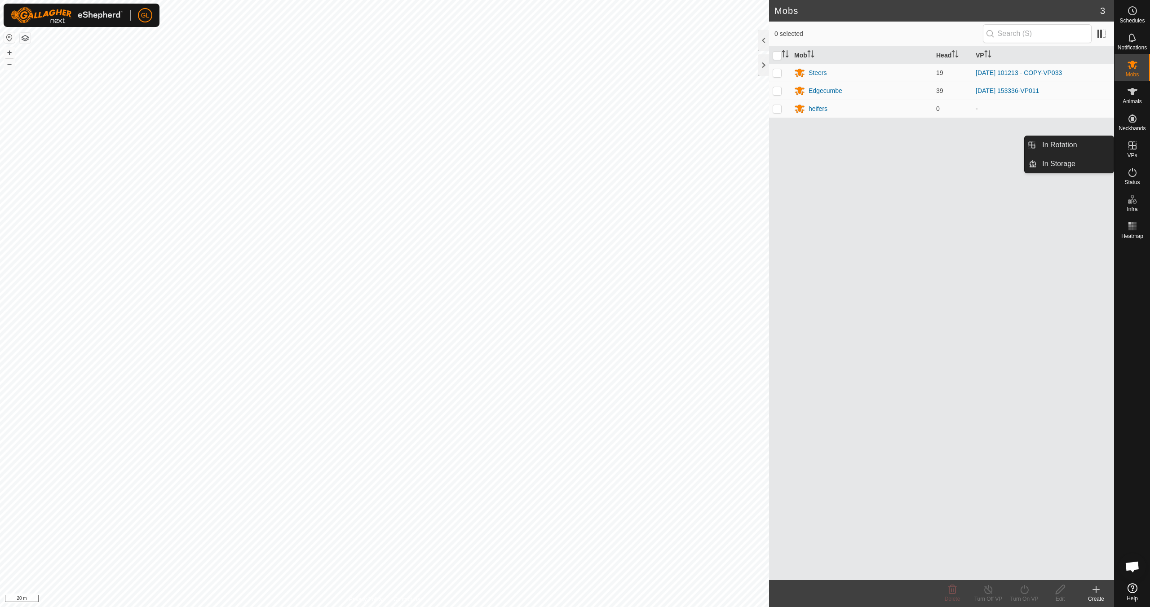 The image size is (1150, 607). I want to click on a: In Storage, so click(1075, 164).